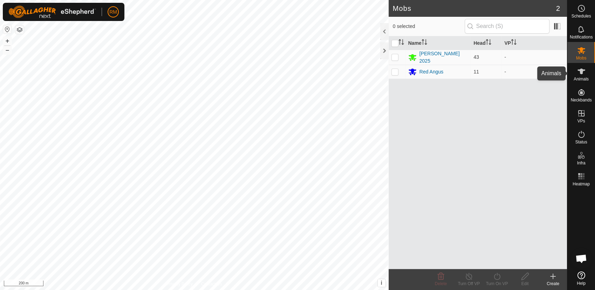 Image resolution: width=595 pixels, height=290 pixels. I want to click on a: Help, so click(581, 279).